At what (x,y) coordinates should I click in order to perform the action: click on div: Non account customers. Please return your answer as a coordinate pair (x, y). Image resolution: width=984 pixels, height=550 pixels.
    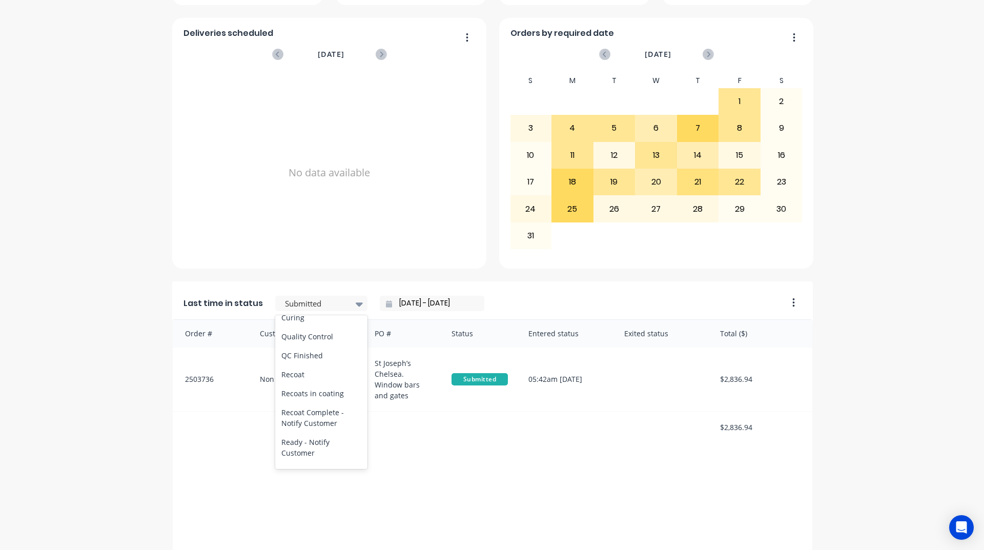
    Looking at the image, I should click on (307, 379).